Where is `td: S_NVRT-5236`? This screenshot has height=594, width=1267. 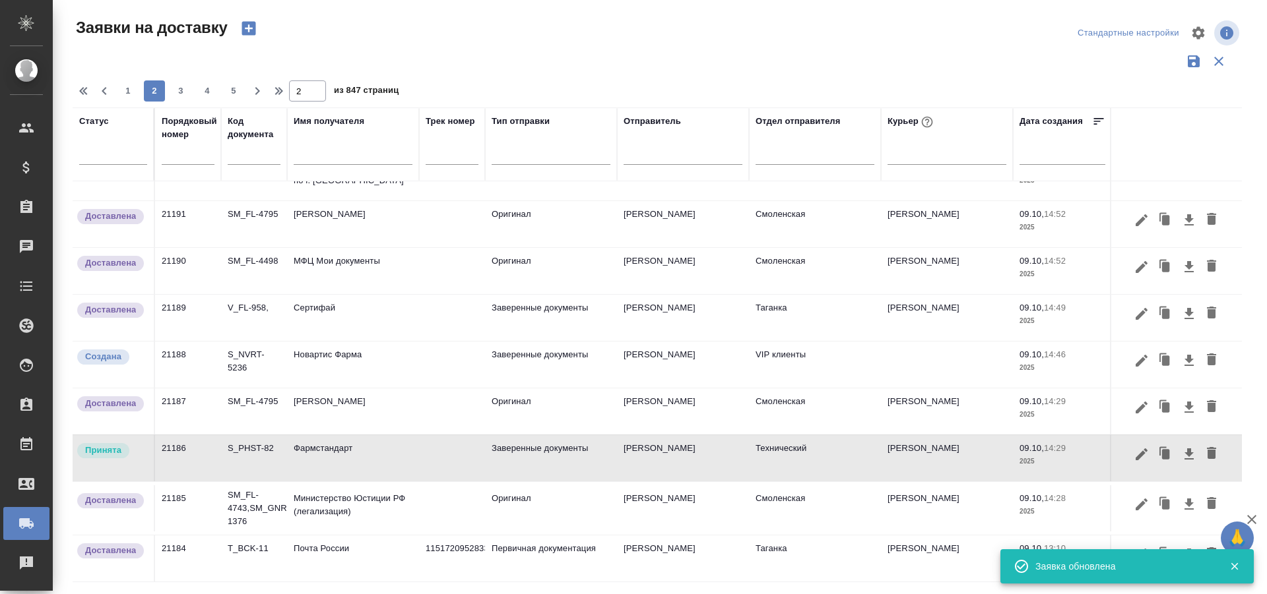
td: S_NVRT-5236 is located at coordinates (254, 365).